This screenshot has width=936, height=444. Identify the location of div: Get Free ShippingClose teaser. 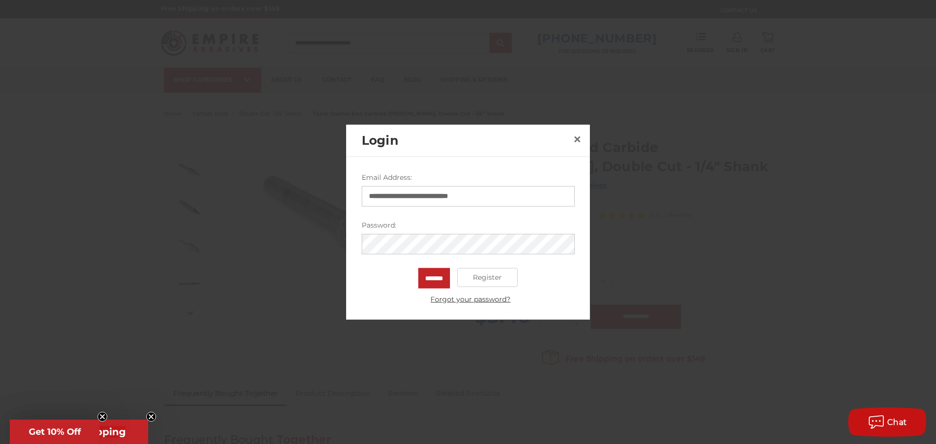
(79, 432).